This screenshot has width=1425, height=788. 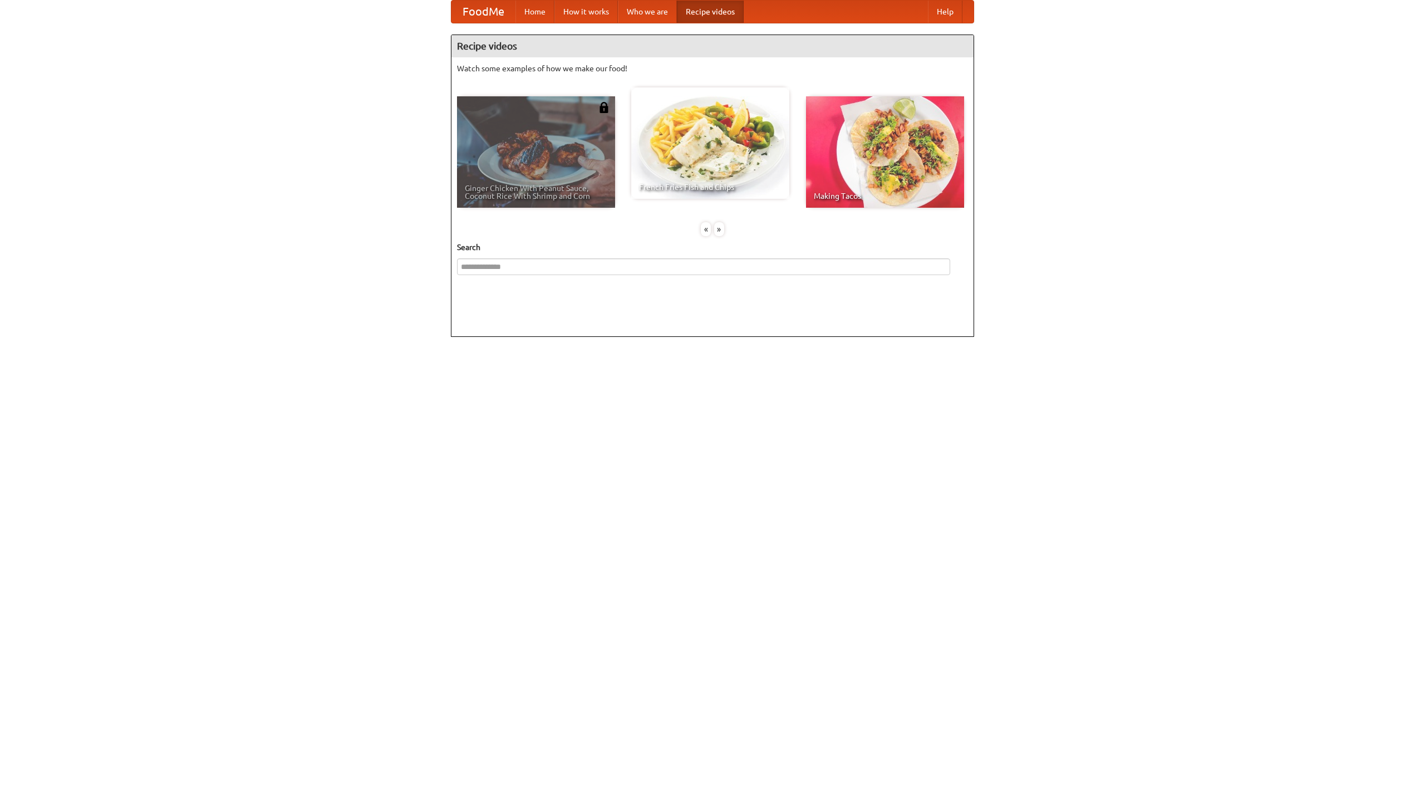 What do you see at coordinates (710, 143) in the screenshot?
I see `a: French Fries Fish and Chips` at bounding box center [710, 143].